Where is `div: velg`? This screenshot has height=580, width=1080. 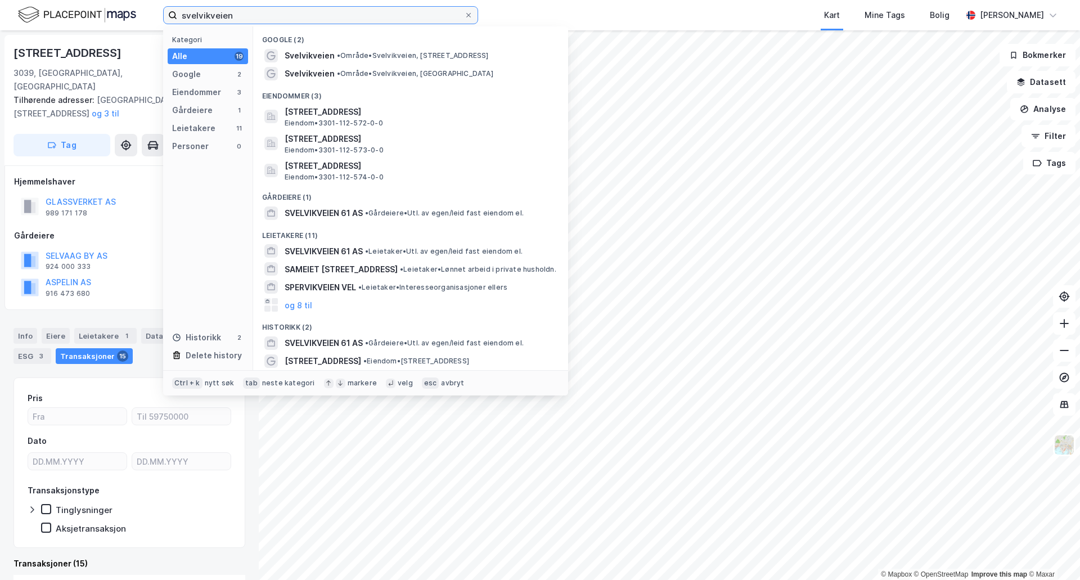
div: velg is located at coordinates (405, 383).